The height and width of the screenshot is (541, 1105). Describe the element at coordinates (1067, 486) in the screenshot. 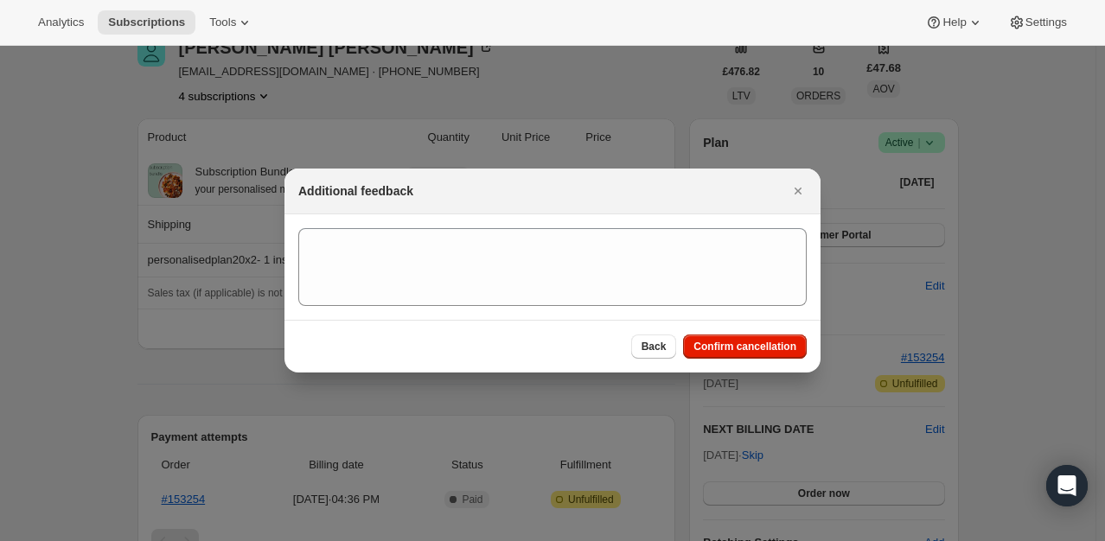

I see `div: Open Intercom Messenger` at that location.